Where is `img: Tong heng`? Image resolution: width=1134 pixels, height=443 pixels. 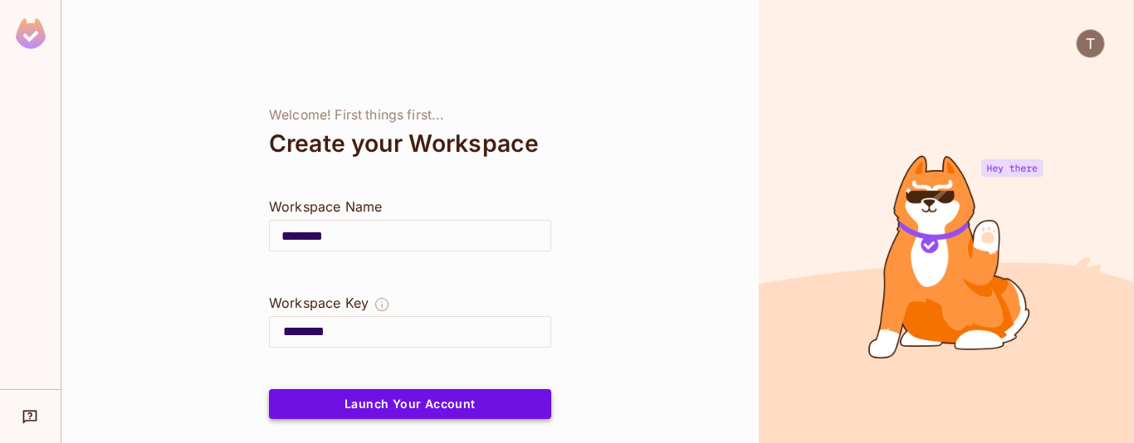
img: Tong heng is located at coordinates (1090, 43).